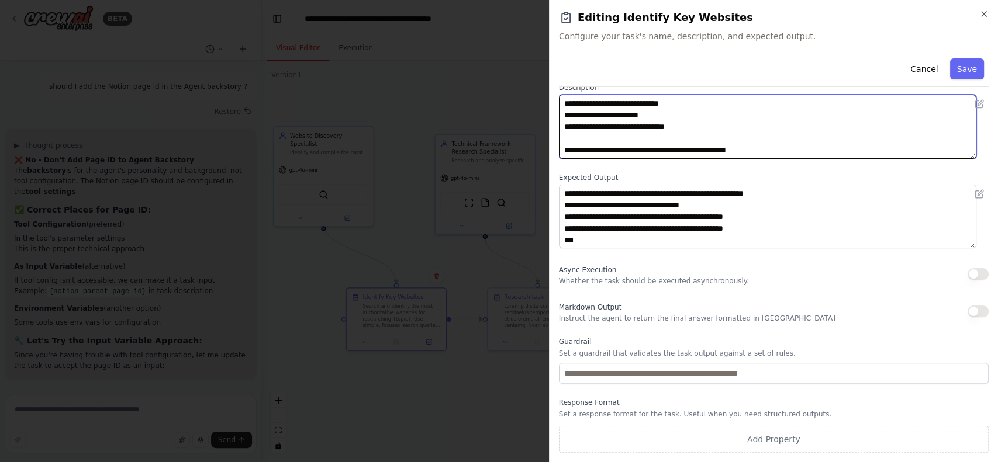 This screenshot has height=462, width=998. I want to click on h2: Editing Identify Key Websites, so click(774, 18).